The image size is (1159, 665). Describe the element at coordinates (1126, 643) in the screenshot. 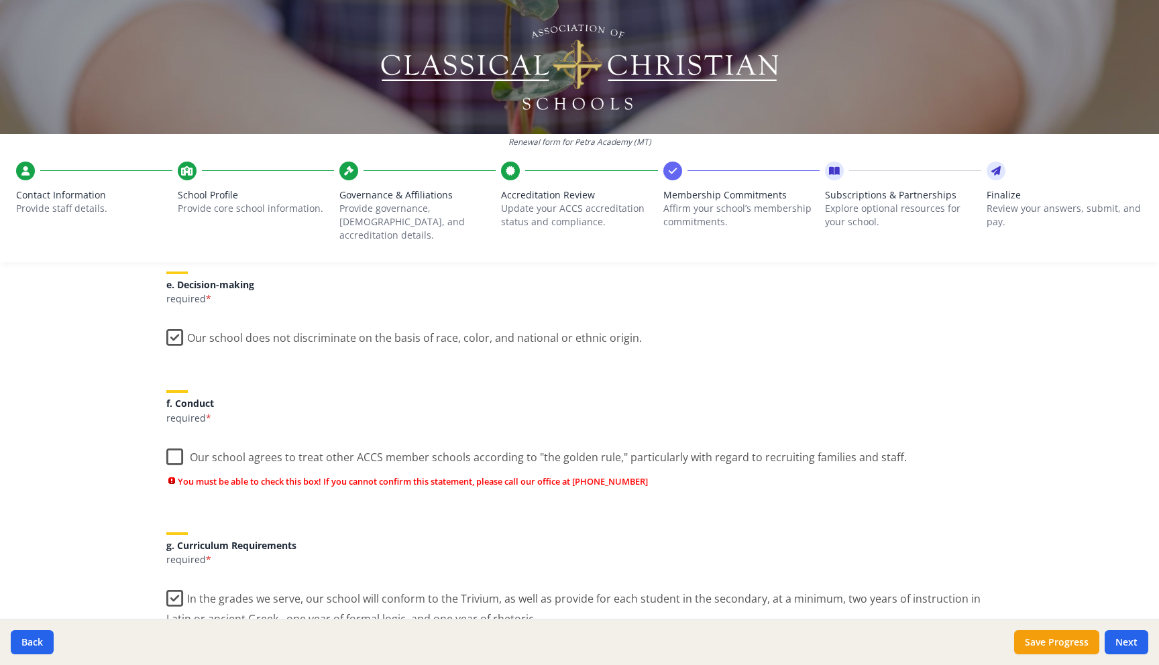

I see `button: Next` at that location.